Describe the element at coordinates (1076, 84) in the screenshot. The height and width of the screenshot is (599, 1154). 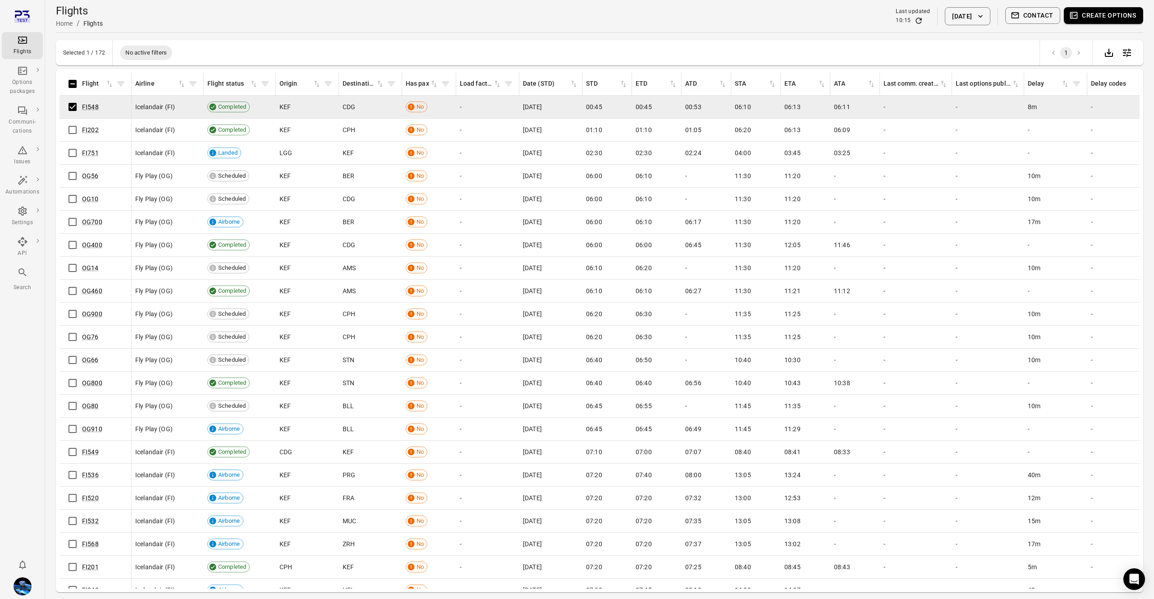
I see `span: Filter by delay` at that location.